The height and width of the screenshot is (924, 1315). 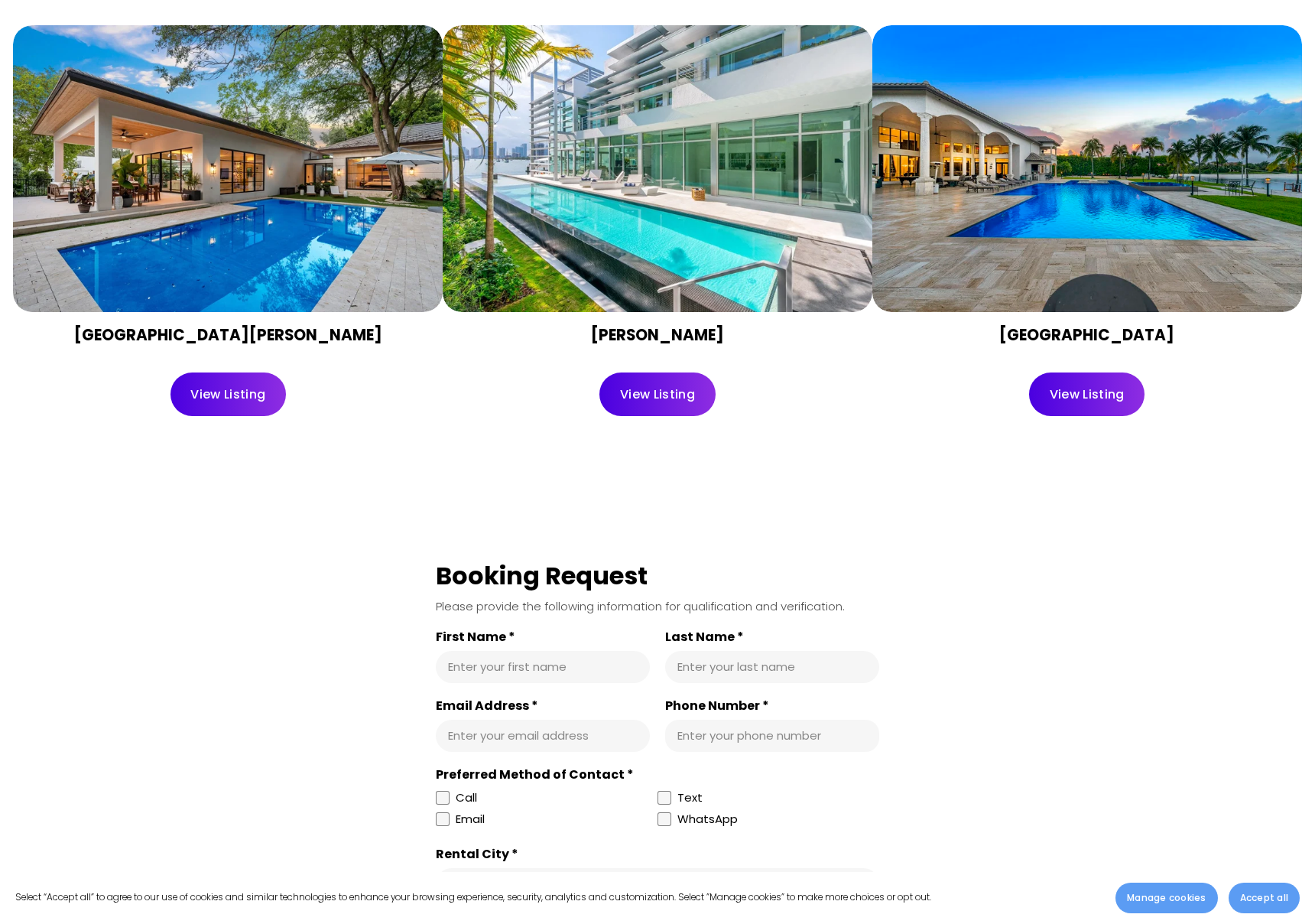 What do you see at coordinates (772, 706) in the screenshot?
I see `label: Phone Number *` at bounding box center [772, 706].